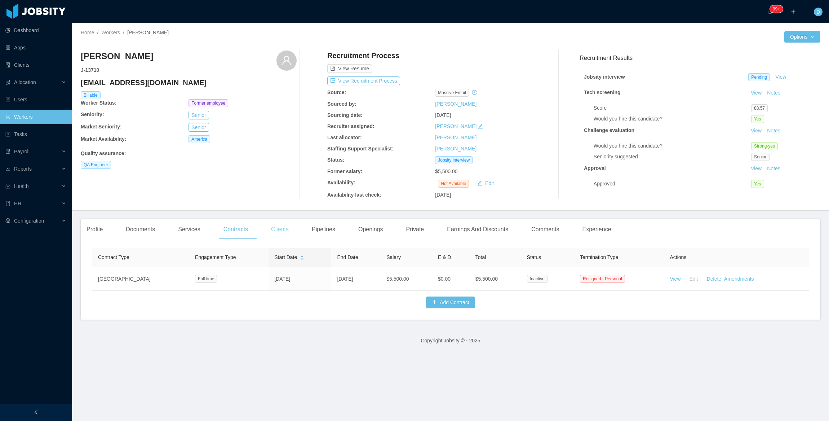 Image resolution: width=829 pixels, height=421 pixels. What do you see at coordinates (236, 229) in the screenshot?
I see `div: Contracts` at bounding box center [236, 229].